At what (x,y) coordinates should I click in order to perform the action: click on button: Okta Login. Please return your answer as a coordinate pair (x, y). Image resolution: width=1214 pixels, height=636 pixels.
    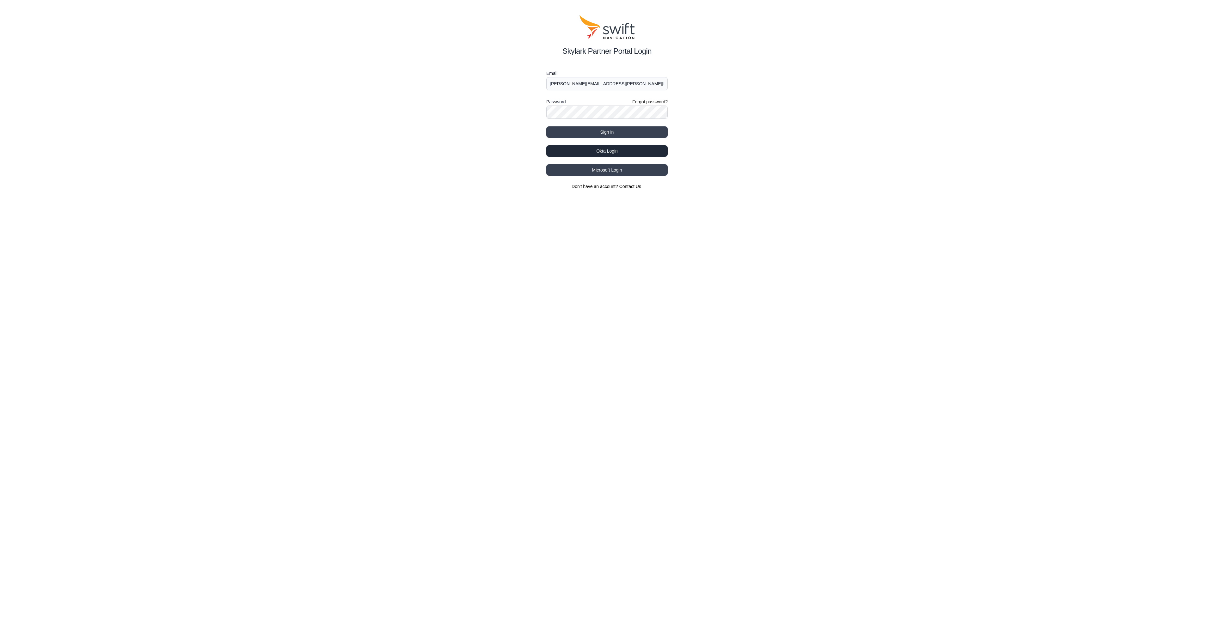
    Looking at the image, I should click on (607, 151).